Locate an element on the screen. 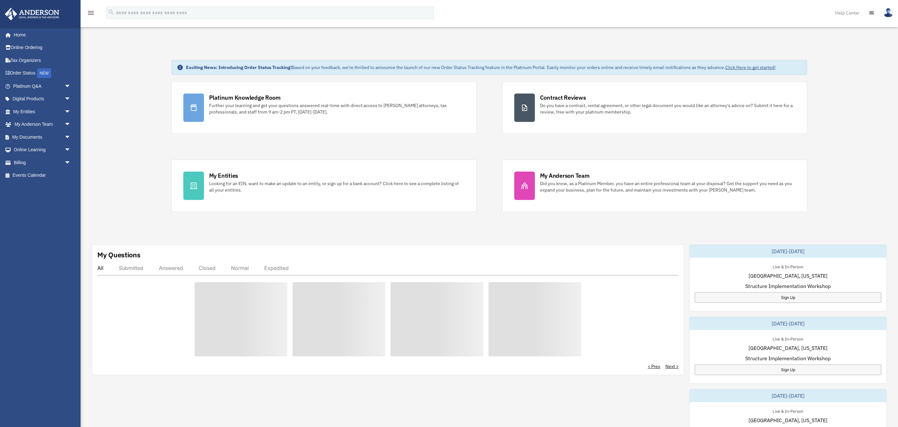 This screenshot has height=427, width=898. div: Further your learning and get your questions answered real-time with direct access to [PERSON_NAM... is located at coordinates (337, 109).